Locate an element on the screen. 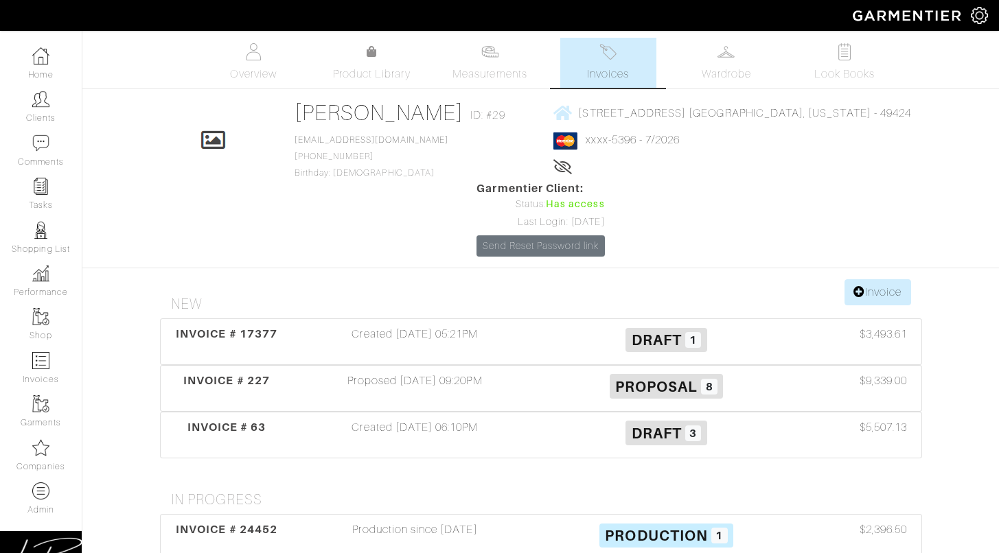 This screenshot has height=553, width=999. span: 3 is located at coordinates (693, 434).